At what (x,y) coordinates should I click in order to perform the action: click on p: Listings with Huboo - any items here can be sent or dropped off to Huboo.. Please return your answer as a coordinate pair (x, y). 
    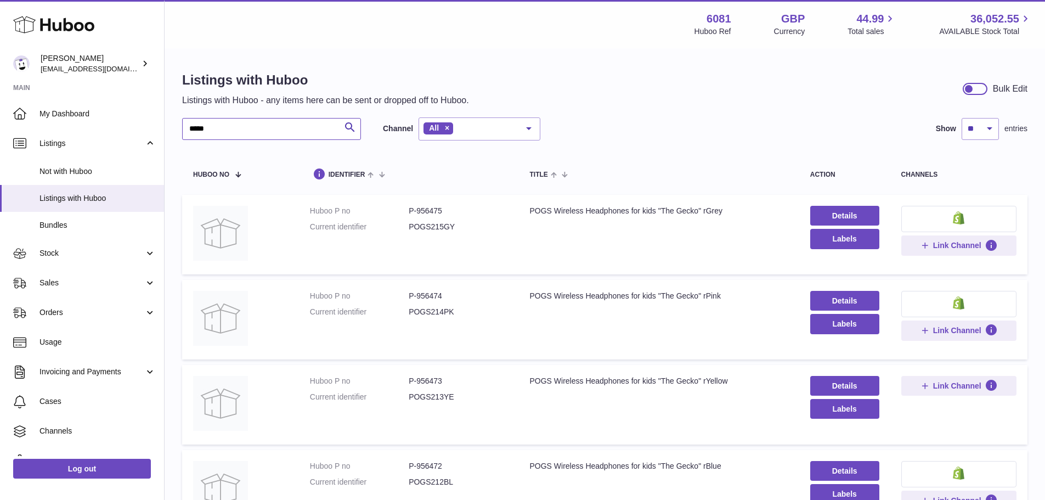
    Looking at the image, I should click on (325, 100).